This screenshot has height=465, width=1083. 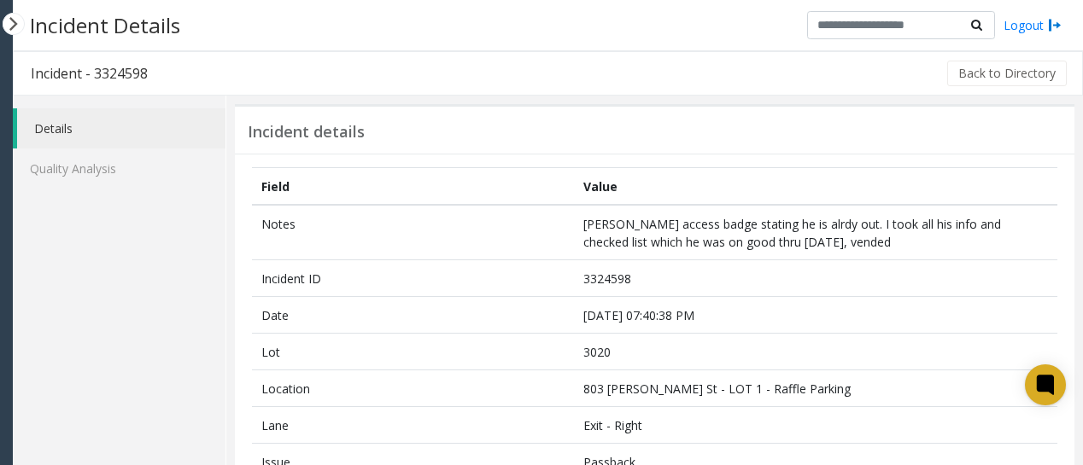 What do you see at coordinates (413, 425) in the screenshot?
I see `td: Lane` at bounding box center [413, 425].